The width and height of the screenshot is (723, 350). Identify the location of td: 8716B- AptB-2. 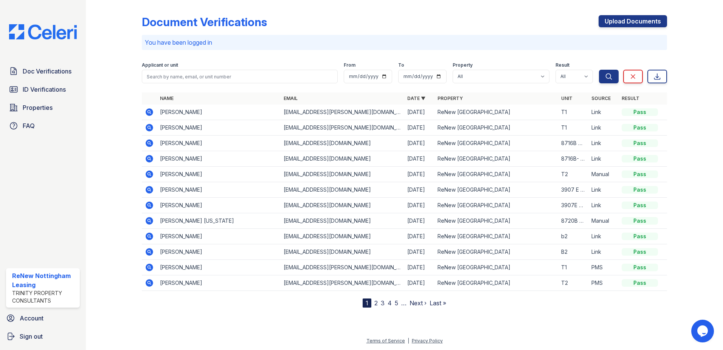
(573, 158).